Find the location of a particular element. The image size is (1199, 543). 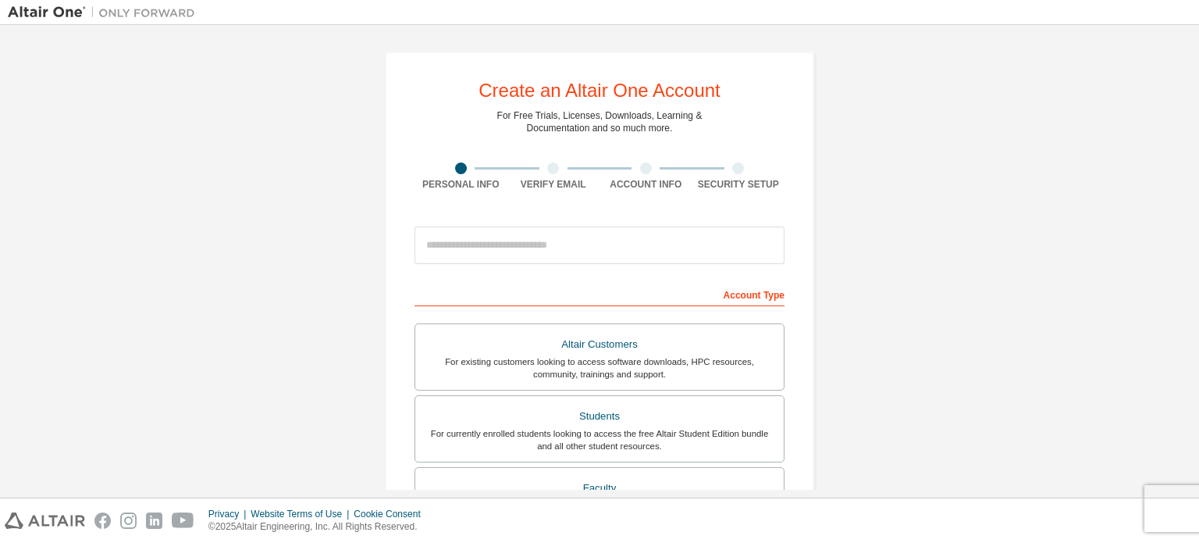

img: facebook.svg is located at coordinates (102, 520).